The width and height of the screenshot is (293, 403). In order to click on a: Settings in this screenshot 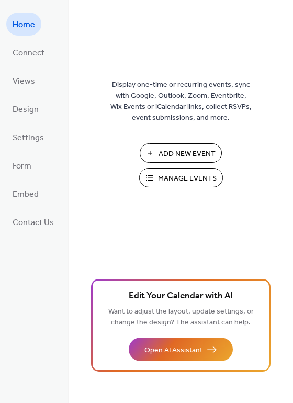, I will do `click(28, 137)`.